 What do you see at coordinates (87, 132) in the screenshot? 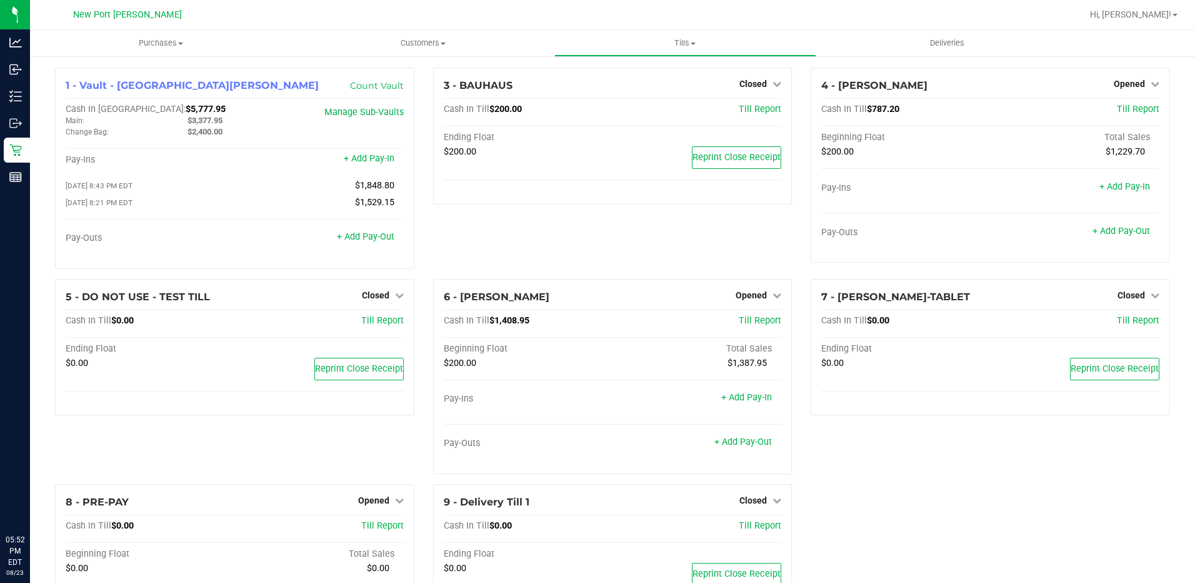
I see `span: Change Bag:` at bounding box center [87, 132].